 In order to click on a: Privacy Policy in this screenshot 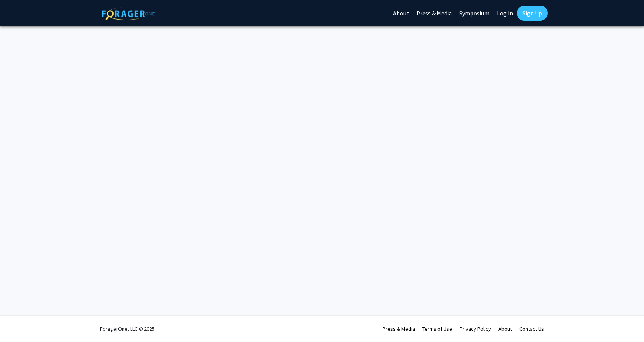, I will do `click(475, 329)`.